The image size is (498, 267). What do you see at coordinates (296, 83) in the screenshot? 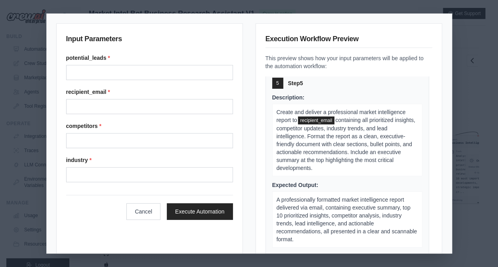
I see `span: Step 5` at bounding box center [296, 83].